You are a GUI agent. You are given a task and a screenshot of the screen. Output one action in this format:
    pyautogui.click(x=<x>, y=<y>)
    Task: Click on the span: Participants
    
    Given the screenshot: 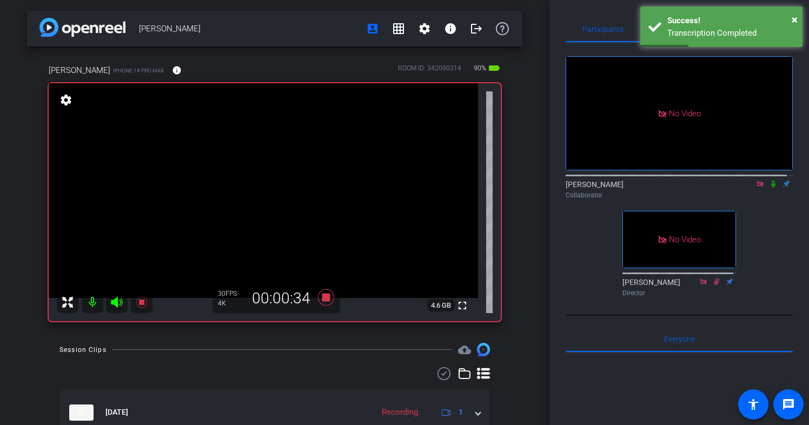 What is the action you would take?
    pyautogui.click(x=603, y=29)
    